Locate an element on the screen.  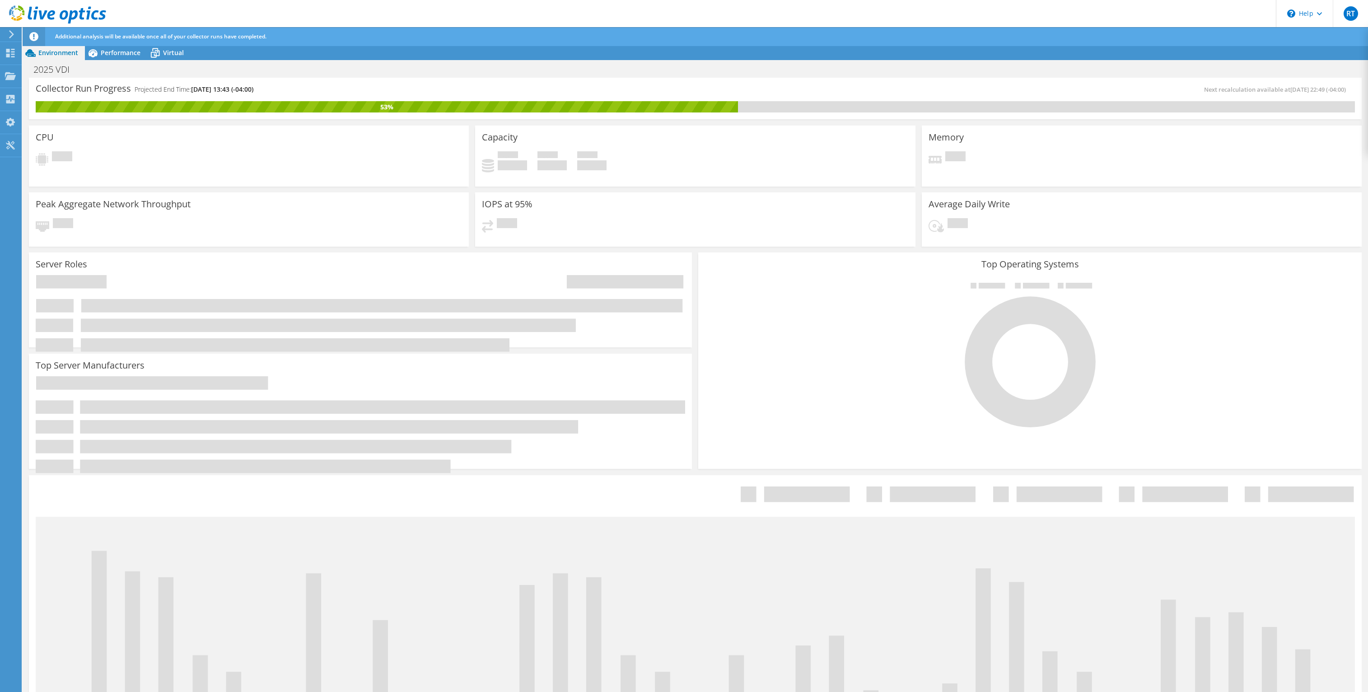
span: Used is located at coordinates (508, 156).